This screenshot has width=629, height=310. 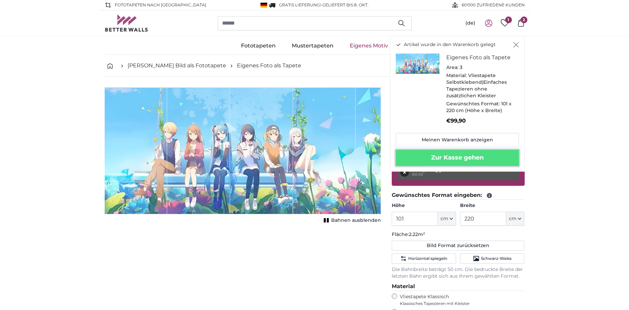 What do you see at coordinates (243, 156) in the screenshot?
I see `div: 1 of 1` at bounding box center [243, 156].